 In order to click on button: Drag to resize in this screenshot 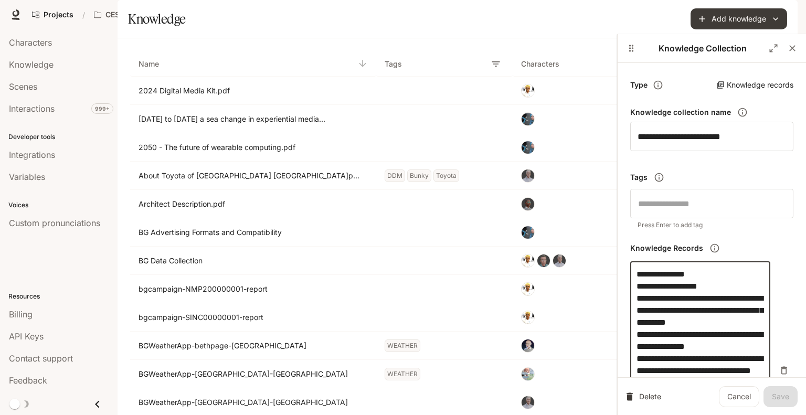, I will do `click(631, 48)`.